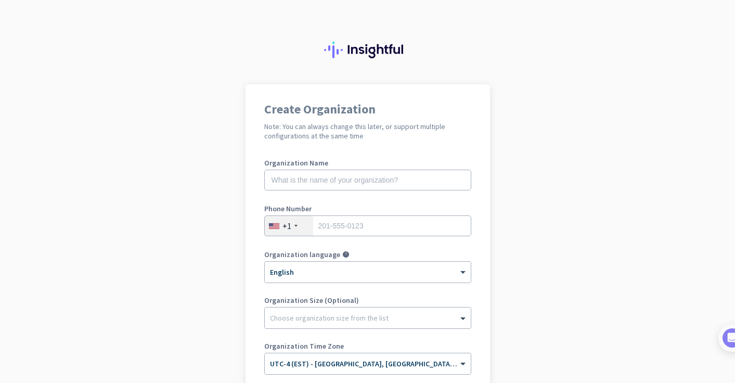 This screenshot has height=383, width=735. I want to click on div: +1, so click(287, 226).